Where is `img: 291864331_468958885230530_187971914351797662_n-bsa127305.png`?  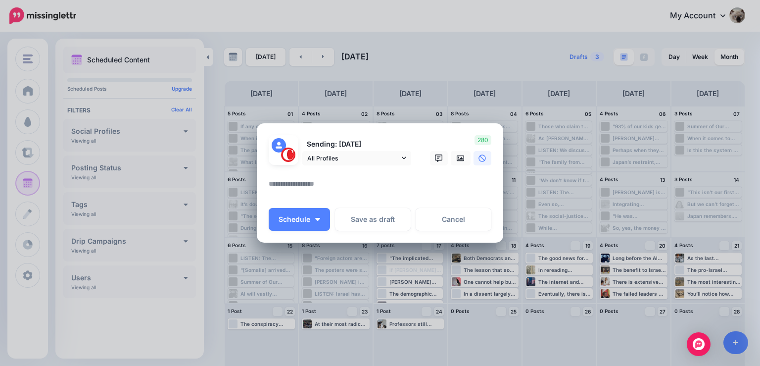 img: 291864331_468958885230530_187971914351797662_n-bsa127305.png is located at coordinates (288, 154).